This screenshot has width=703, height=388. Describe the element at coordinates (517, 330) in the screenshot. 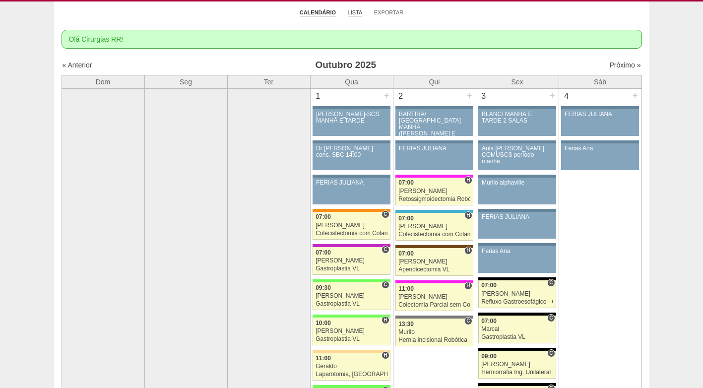

I see `a: C 07:00 Marcal Gastroplastia VL` at that location.